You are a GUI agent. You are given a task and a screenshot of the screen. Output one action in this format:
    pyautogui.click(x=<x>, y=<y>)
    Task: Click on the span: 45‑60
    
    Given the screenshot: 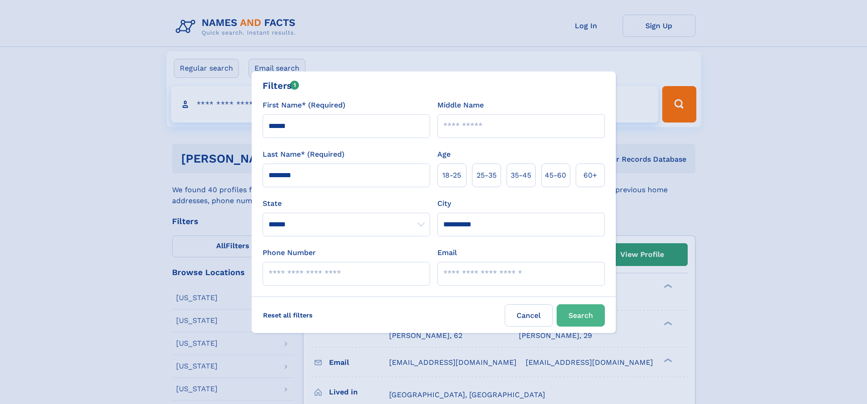 What is the action you would take?
    pyautogui.click(x=555, y=175)
    